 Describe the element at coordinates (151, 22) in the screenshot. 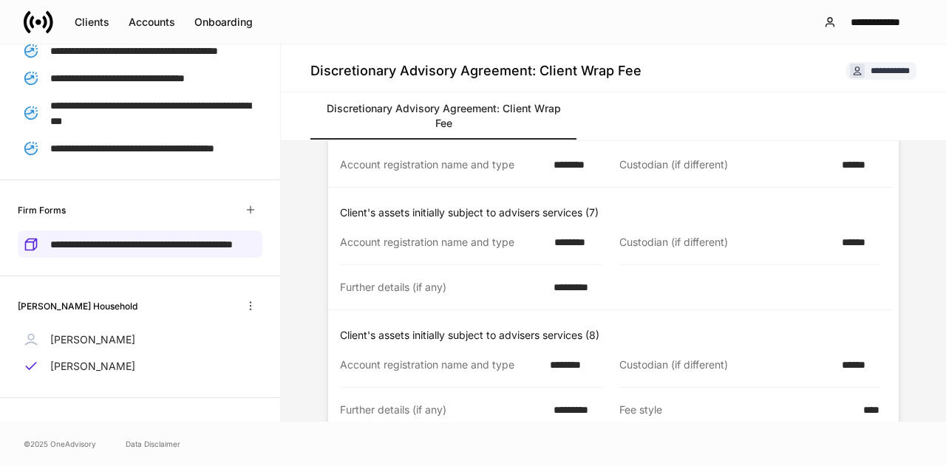

I see `button: Accounts` at that location.